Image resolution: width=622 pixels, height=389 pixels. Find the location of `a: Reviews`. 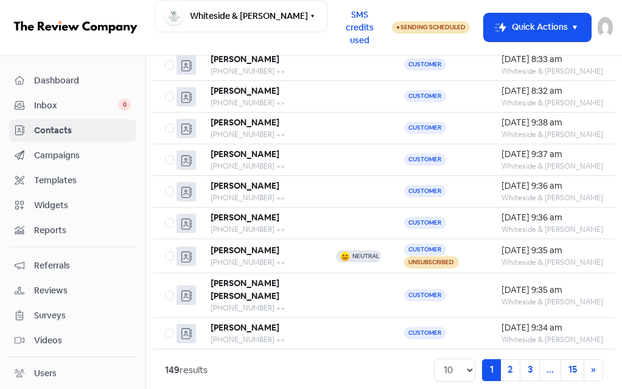

a: Reviews is located at coordinates (72, 290).